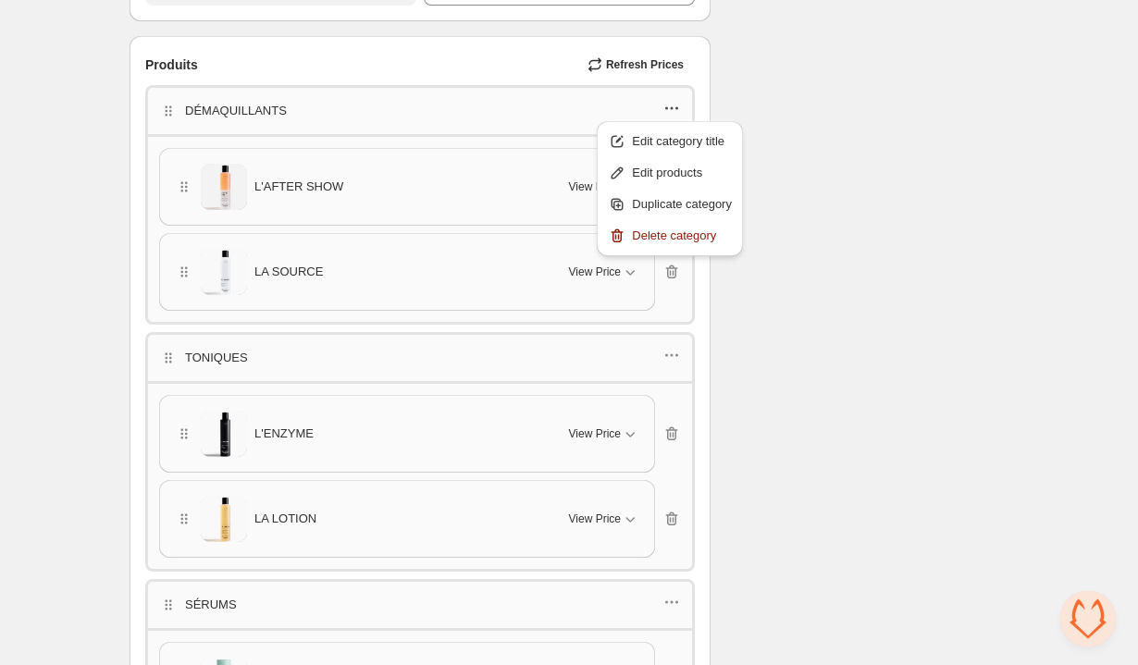  Describe the element at coordinates (224, 271) in the screenshot. I see `img: LA SOURCE` at that location.